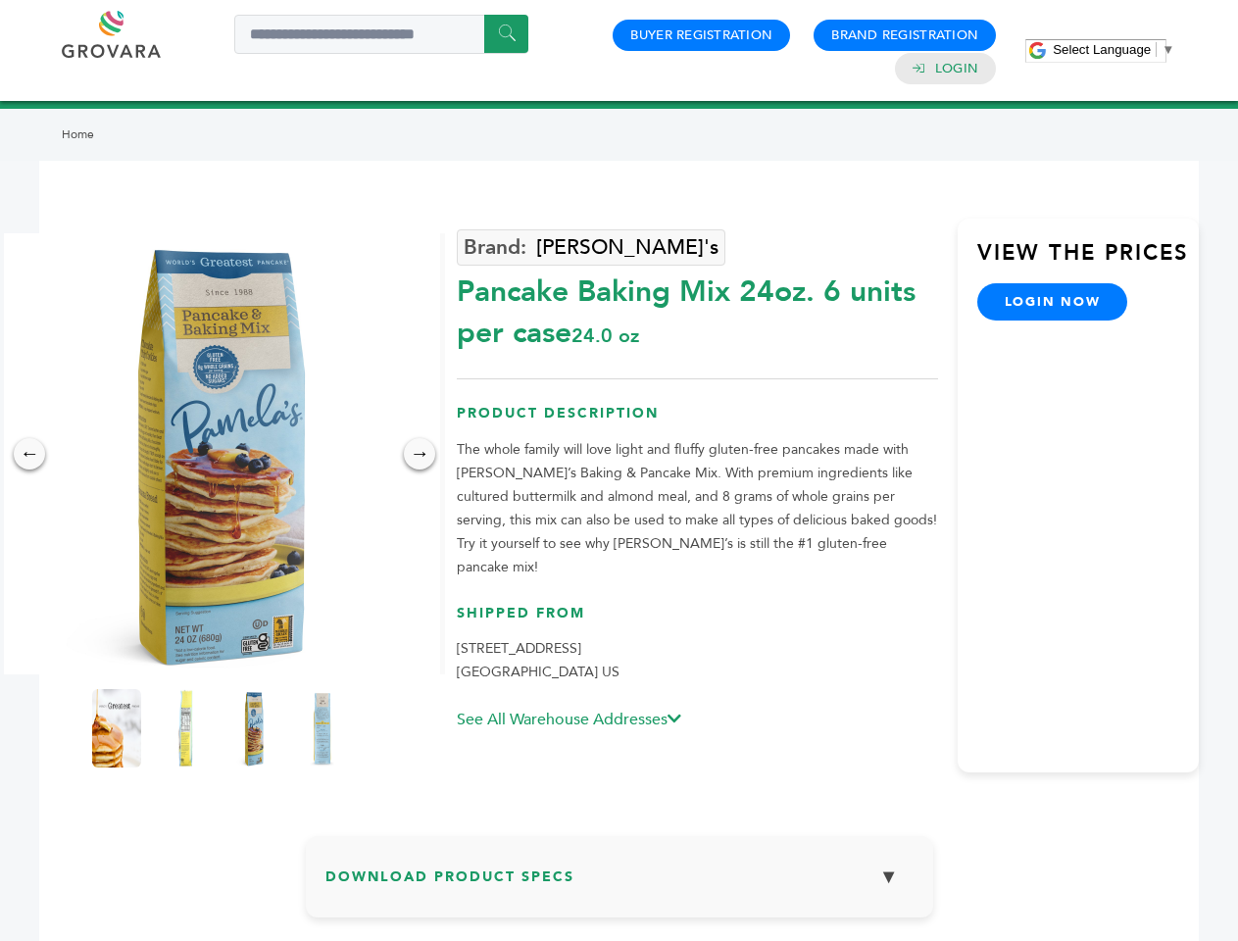 This screenshot has height=941, width=1238. I want to click on span: Select Language, so click(1101, 49).